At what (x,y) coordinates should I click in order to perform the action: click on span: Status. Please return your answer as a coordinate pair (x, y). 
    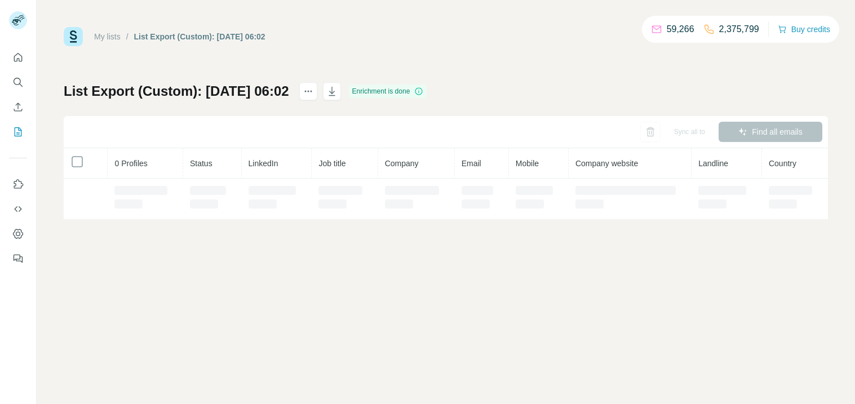
    Looking at the image, I should click on (201, 163).